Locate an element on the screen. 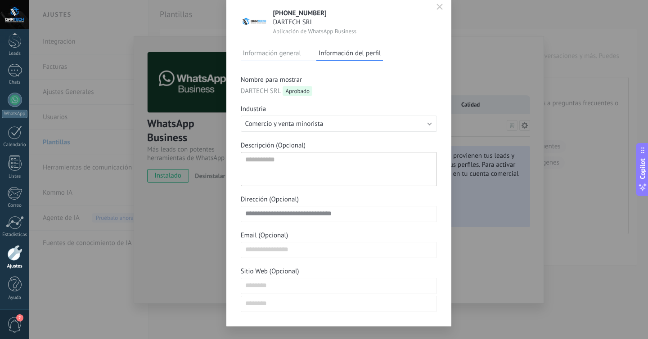  div: Ajustes is located at coordinates (15, 266).